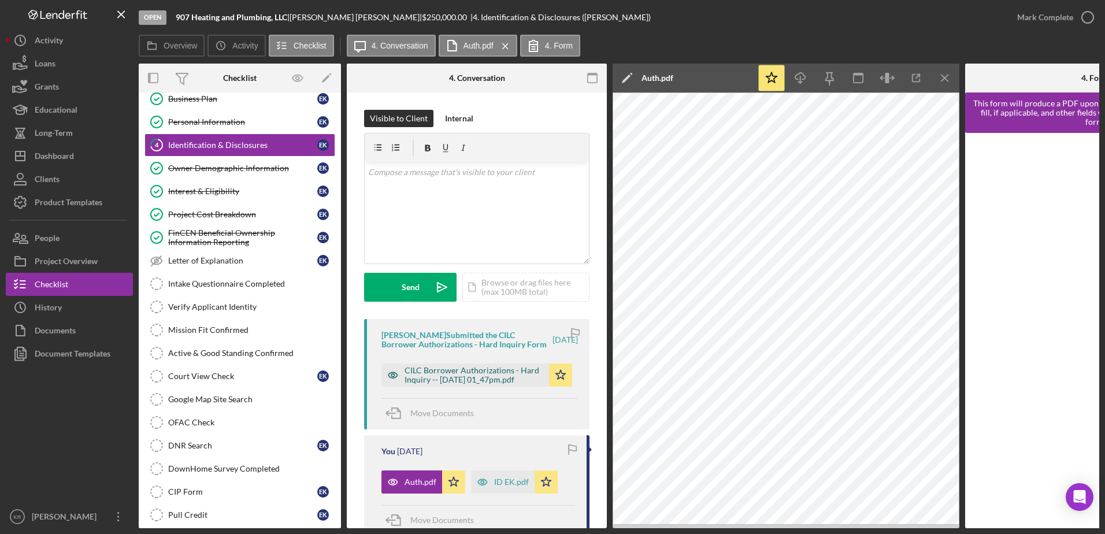  What do you see at coordinates (400, 46) in the screenshot?
I see `label: 4. Conversation` at bounding box center [400, 46].